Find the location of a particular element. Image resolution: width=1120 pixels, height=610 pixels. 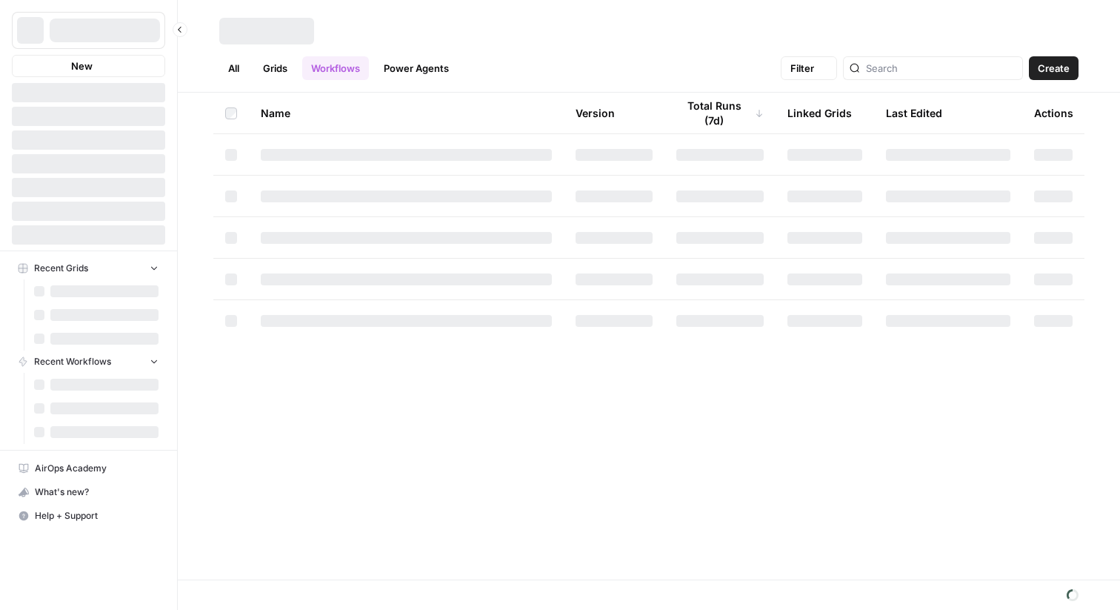

span: Help + Support is located at coordinates (96, 516).